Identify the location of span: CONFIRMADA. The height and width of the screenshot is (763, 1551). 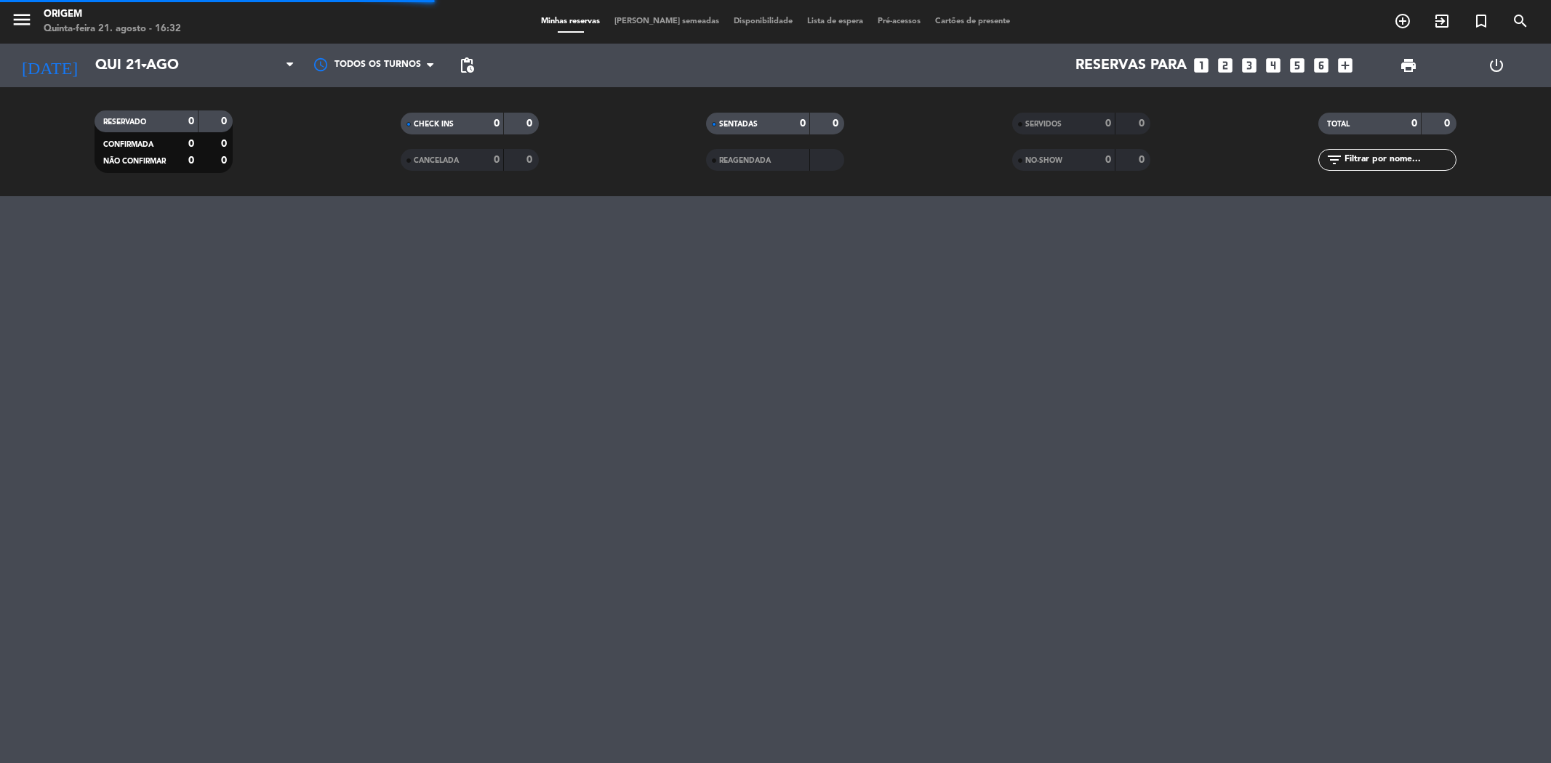
(128, 145).